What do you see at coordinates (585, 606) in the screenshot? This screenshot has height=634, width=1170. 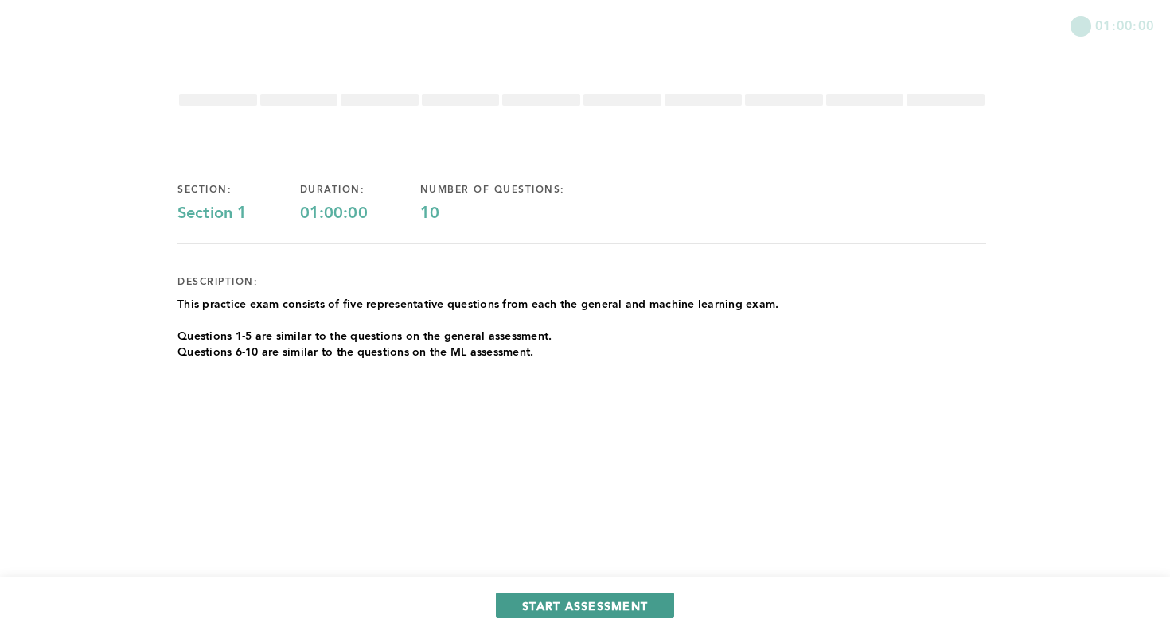 I see `button: START ASSESSMENT` at bounding box center [585, 606].